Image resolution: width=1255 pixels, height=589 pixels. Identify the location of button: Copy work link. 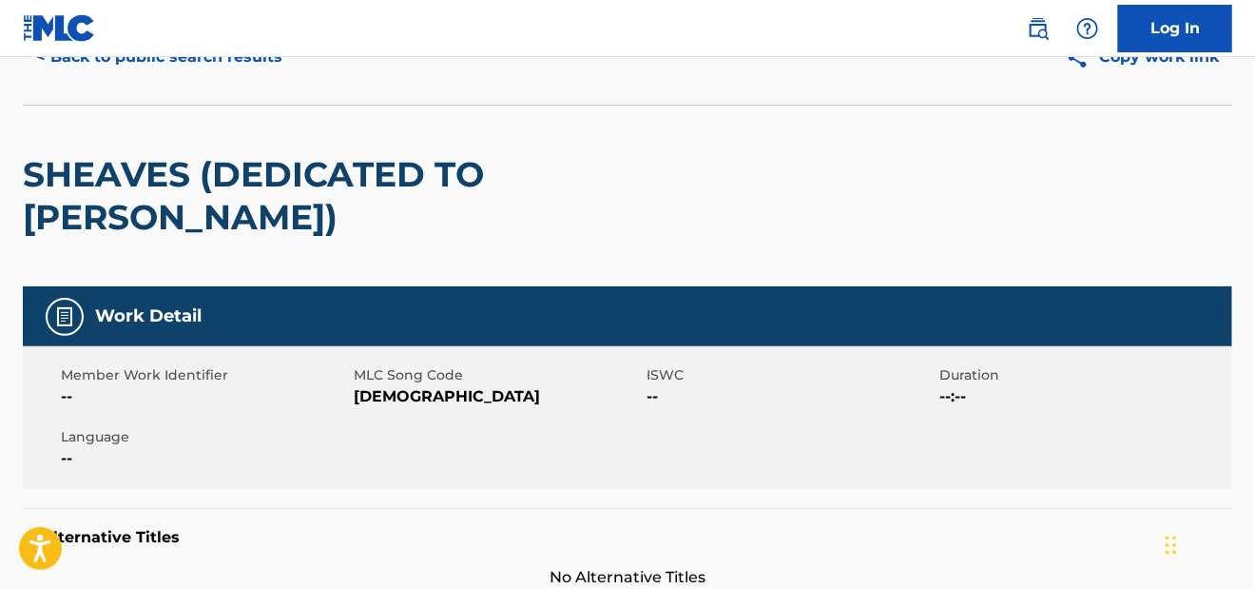
(1142, 57).